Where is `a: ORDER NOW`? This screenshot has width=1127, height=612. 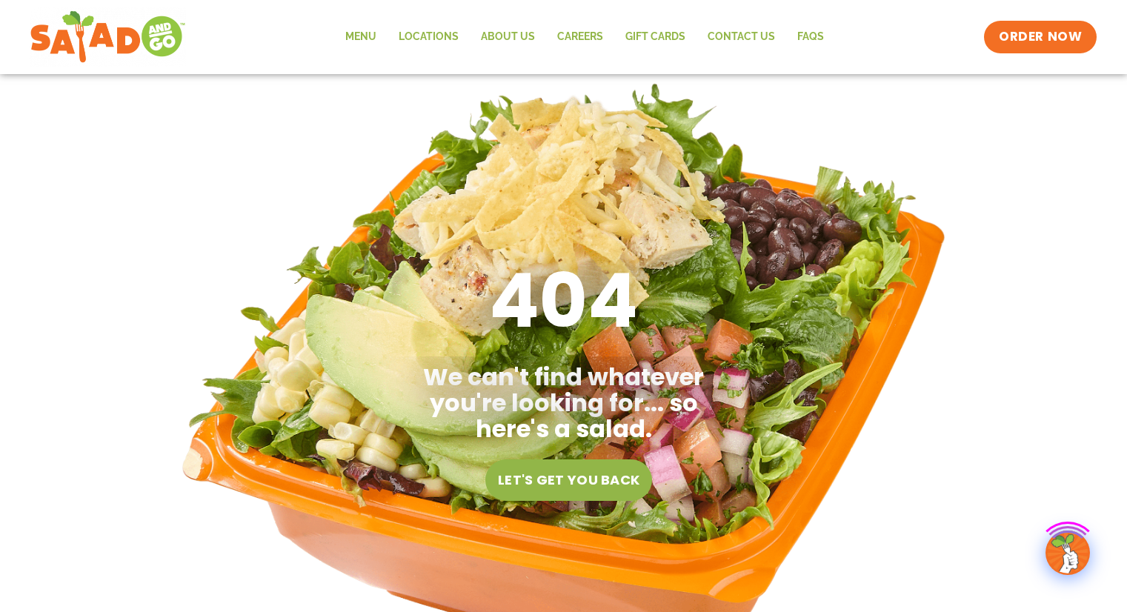 a: ORDER NOW is located at coordinates (1041, 37).